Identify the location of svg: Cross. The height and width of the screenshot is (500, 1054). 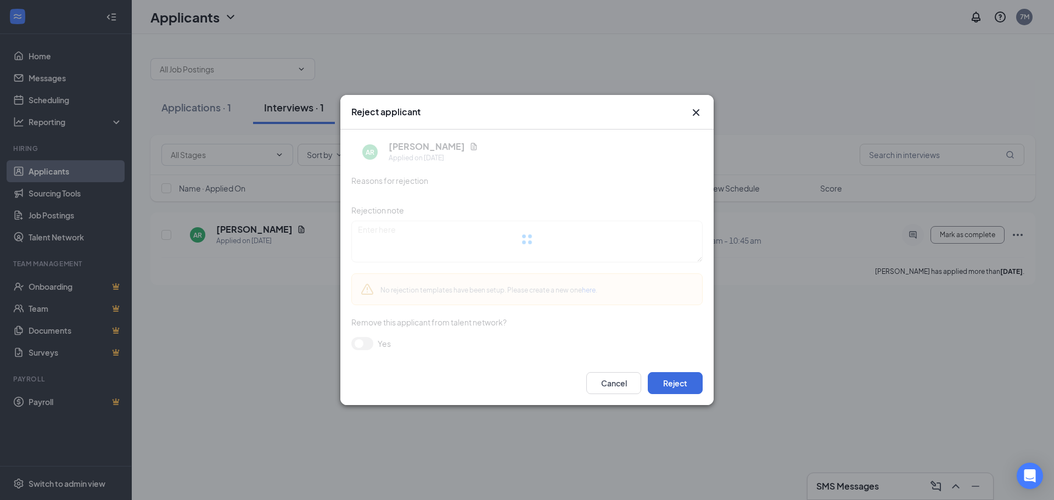
(696, 113).